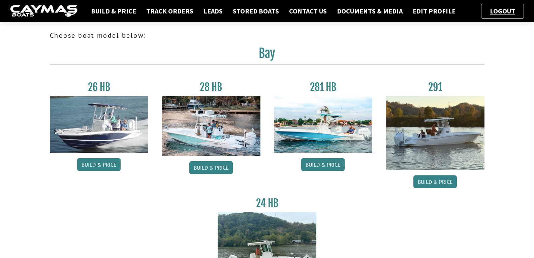  Describe the element at coordinates (44, 11) in the screenshot. I see `img: caymas-dealer-connect-2ed40d3bc7270c1d8d7ffb4b79bf05adc795679939227970def78ec6f6c03838.gif` at that location.